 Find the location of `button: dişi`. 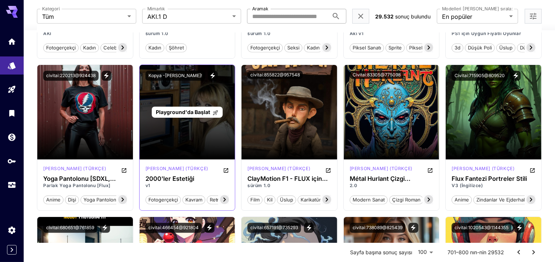

button: dişi is located at coordinates (72, 200).